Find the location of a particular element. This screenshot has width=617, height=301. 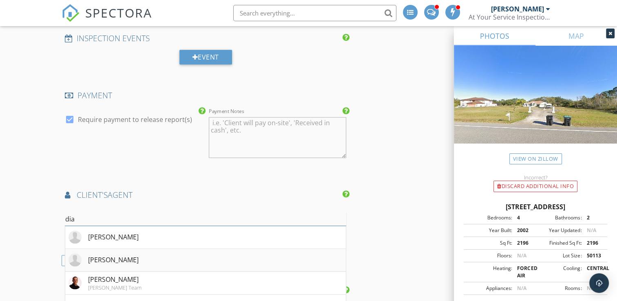

div: Appliances: is located at coordinates (489, 288).